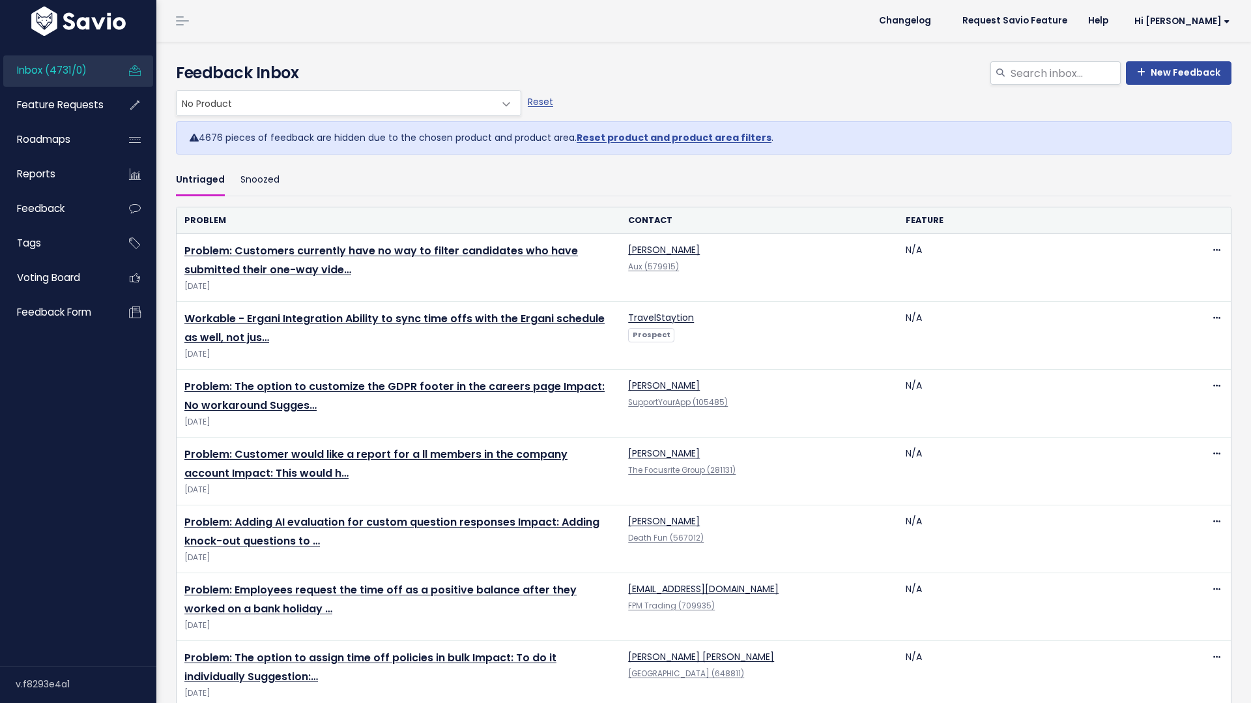 The image size is (1251, 703). I want to click on input: Search inbox..., so click(1065, 73).